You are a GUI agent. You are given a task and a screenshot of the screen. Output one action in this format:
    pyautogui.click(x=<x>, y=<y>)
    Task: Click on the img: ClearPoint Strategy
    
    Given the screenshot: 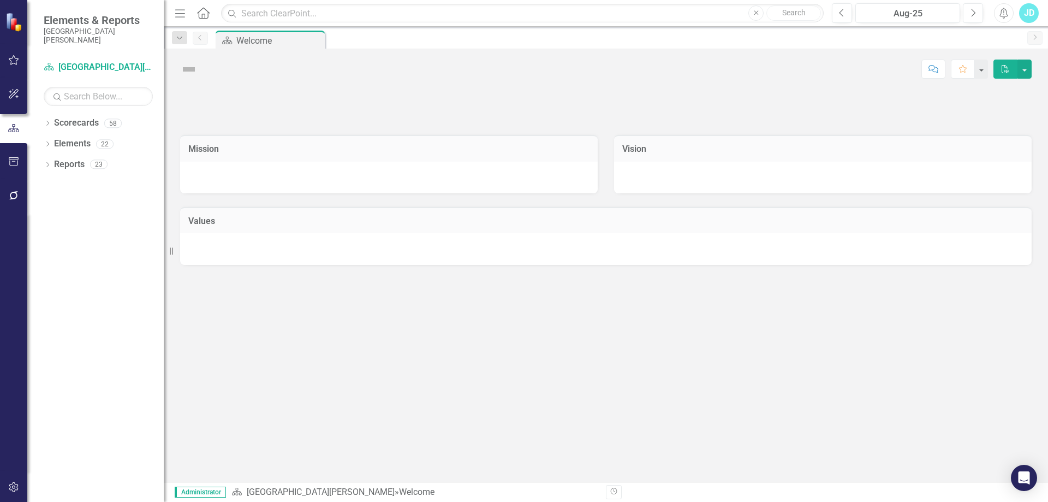 What is the action you would take?
    pyautogui.click(x=15, y=21)
    